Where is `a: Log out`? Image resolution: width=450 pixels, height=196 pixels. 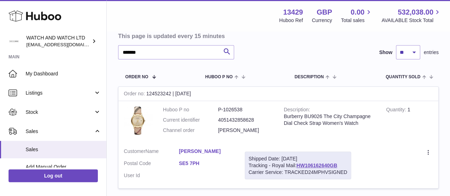 a: Log out is located at coordinates (53, 176).